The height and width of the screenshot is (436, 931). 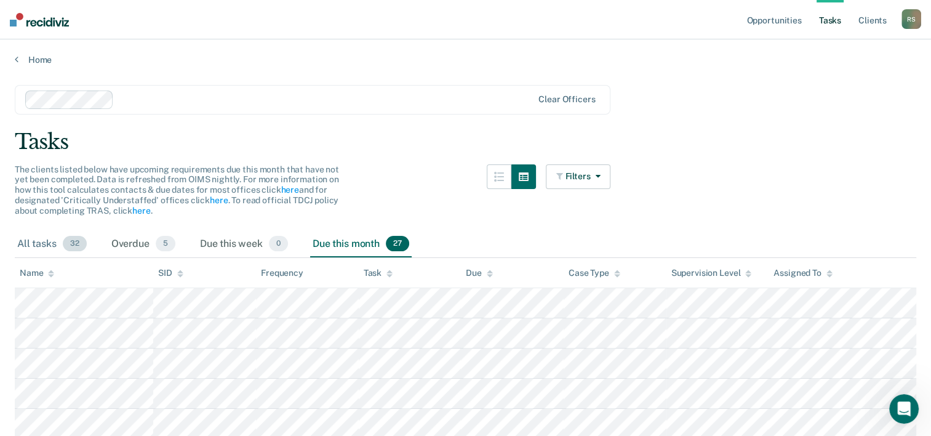 What do you see at coordinates (74, 244) in the screenshot?
I see `span: 32` at bounding box center [74, 244].